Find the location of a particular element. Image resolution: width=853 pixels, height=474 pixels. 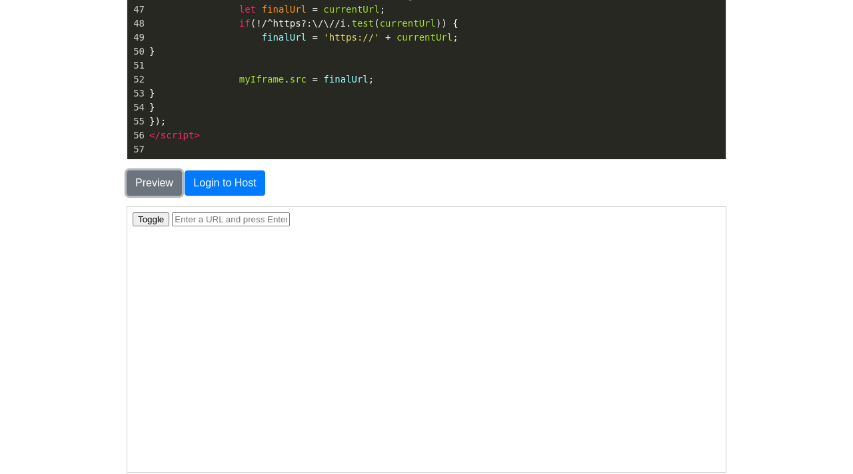

span: myIframe is located at coordinates (261, 79).